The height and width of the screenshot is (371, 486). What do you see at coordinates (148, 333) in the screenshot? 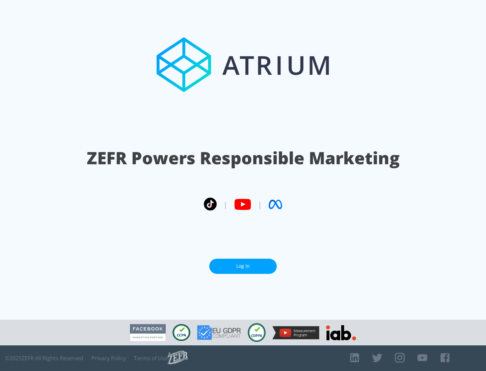
I see `img: Facebook Marketing Partner` at bounding box center [148, 333].